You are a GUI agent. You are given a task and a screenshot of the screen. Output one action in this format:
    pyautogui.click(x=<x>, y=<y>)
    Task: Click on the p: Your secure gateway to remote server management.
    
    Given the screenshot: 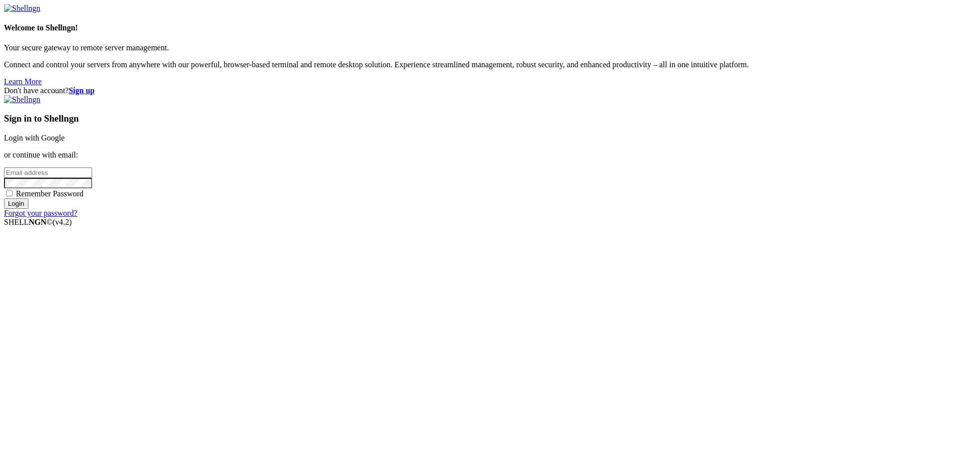 What is the action you would take?
    pyautogui.click(x=478, y=48)
    